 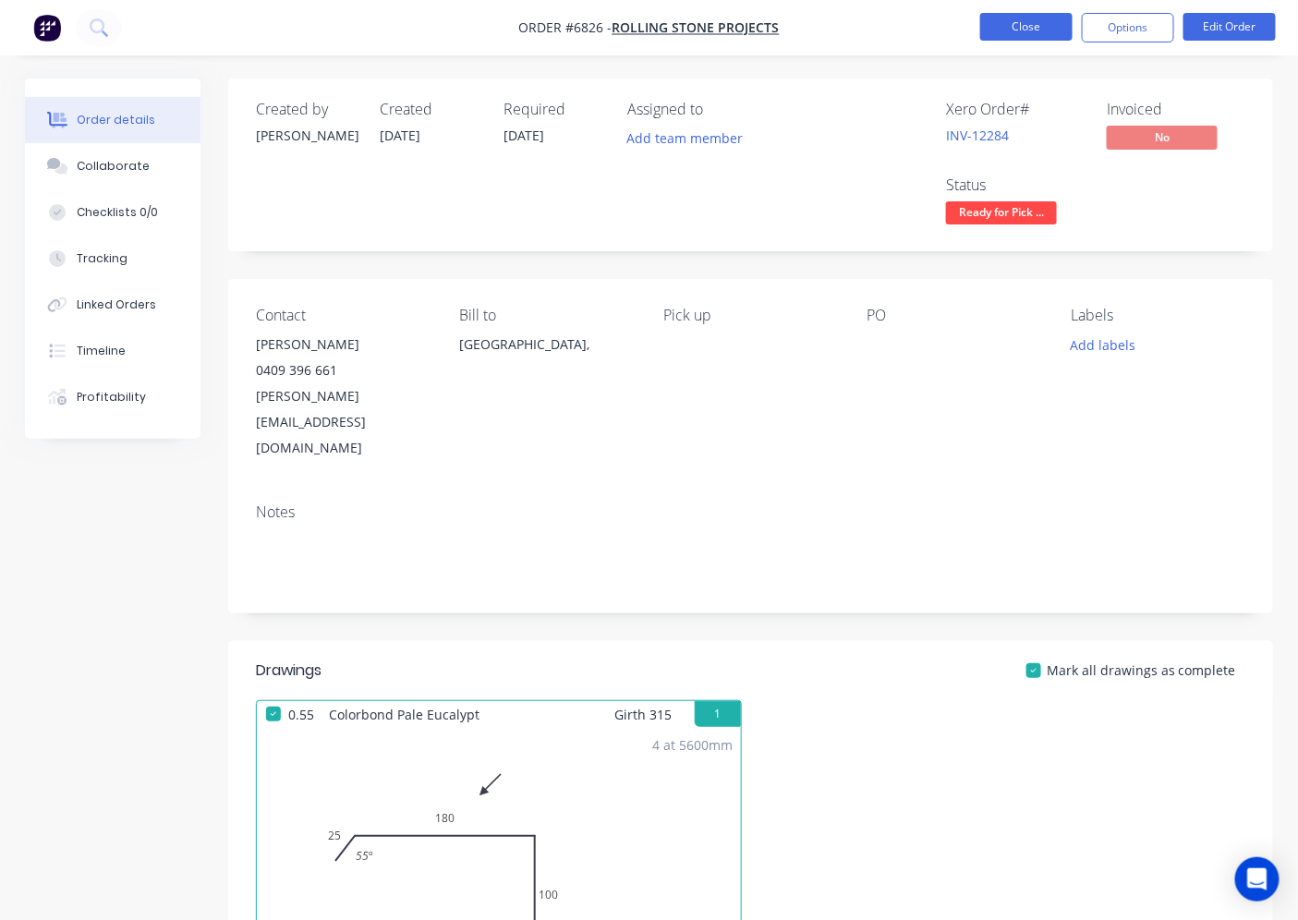 What do you see at coordinates (1257, 879) in the screenshot?
I see `div: Open Intercom Messenger` at bounding box center [1257, 879].